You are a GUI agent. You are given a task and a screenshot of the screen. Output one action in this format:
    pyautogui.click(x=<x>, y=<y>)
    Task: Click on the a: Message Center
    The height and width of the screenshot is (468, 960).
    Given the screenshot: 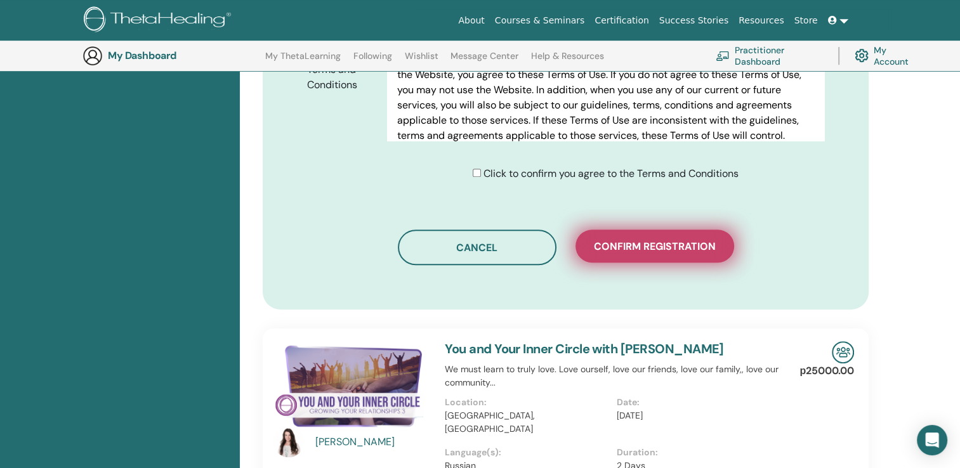 What is the action you would take?
    pyautogui.click(x=484, y=61)
    